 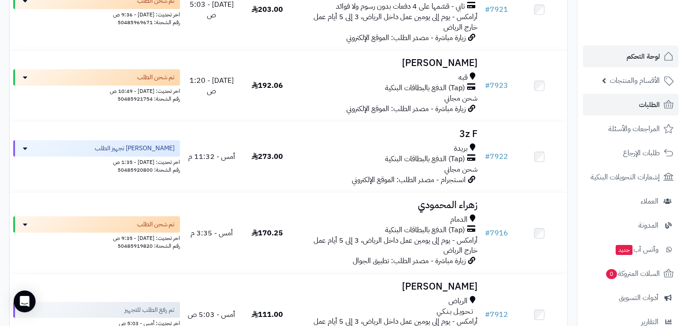 I want to click on h3: 3z F, so click(x=388, y=134).